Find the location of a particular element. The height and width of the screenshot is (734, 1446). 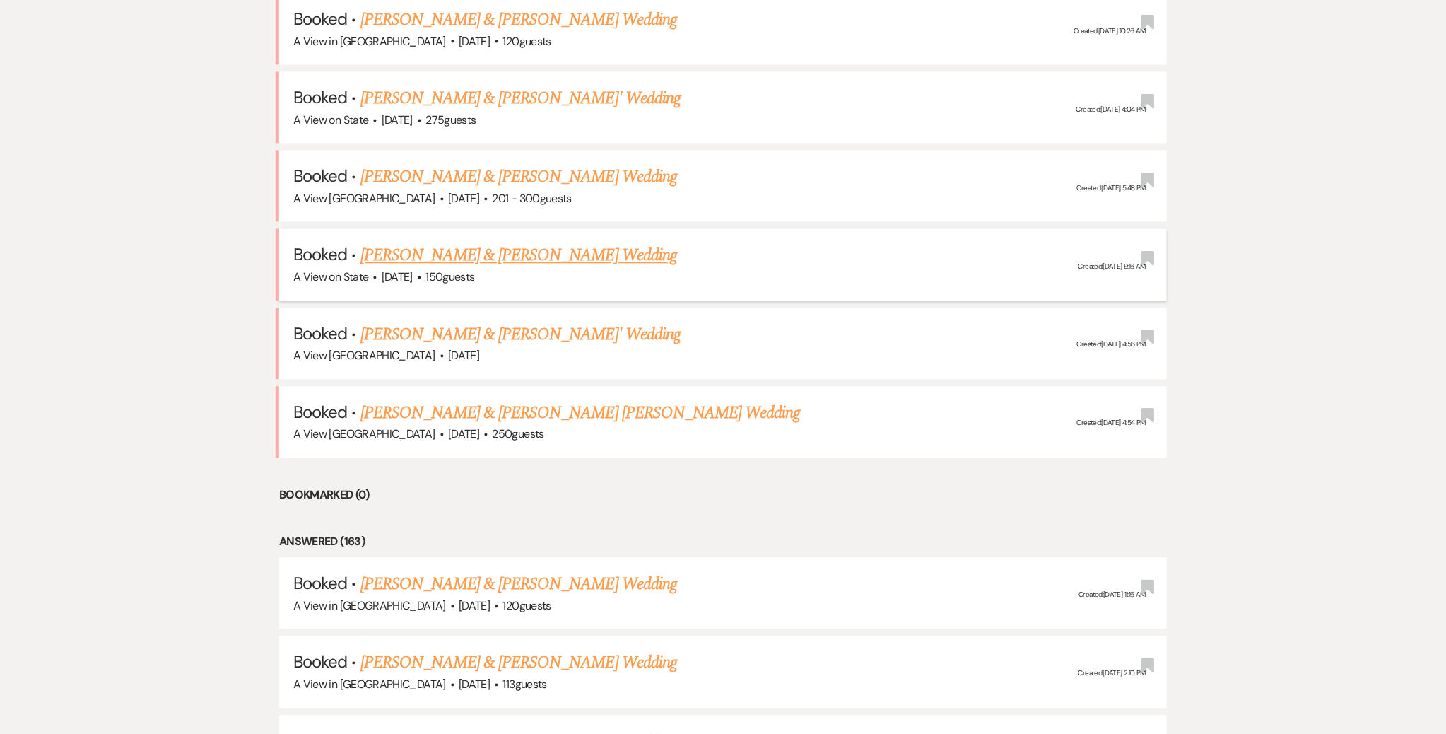

li: Answered (163) is located at coordinates (723, 541).